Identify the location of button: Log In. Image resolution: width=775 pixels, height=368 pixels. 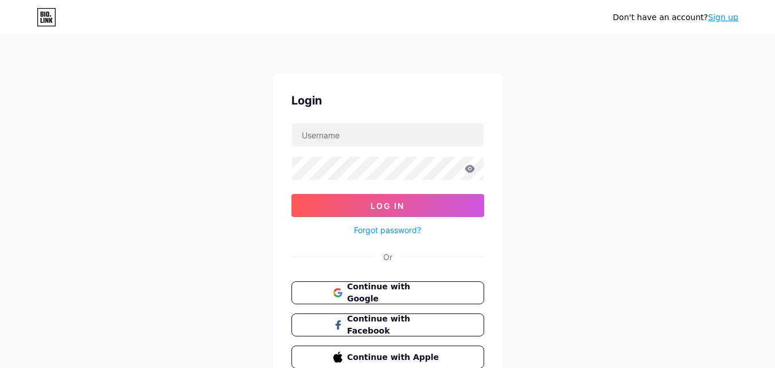
(388, 205).